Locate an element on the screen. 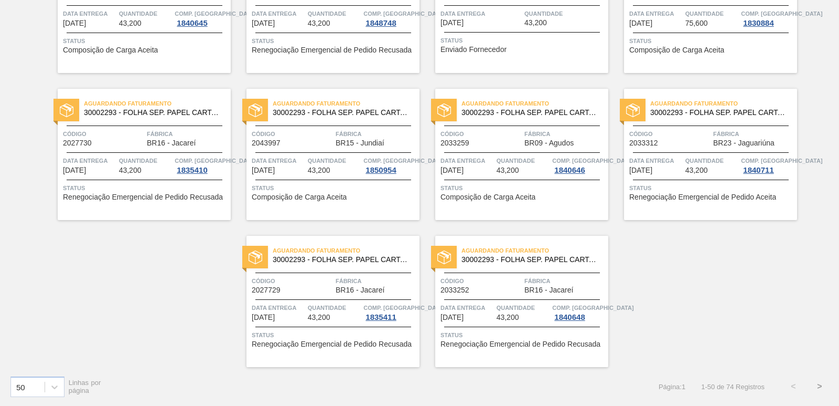 Image resolution: width=839 pixels, height=406 pixels. span: 2033252 is located at coordinates (455, 290).